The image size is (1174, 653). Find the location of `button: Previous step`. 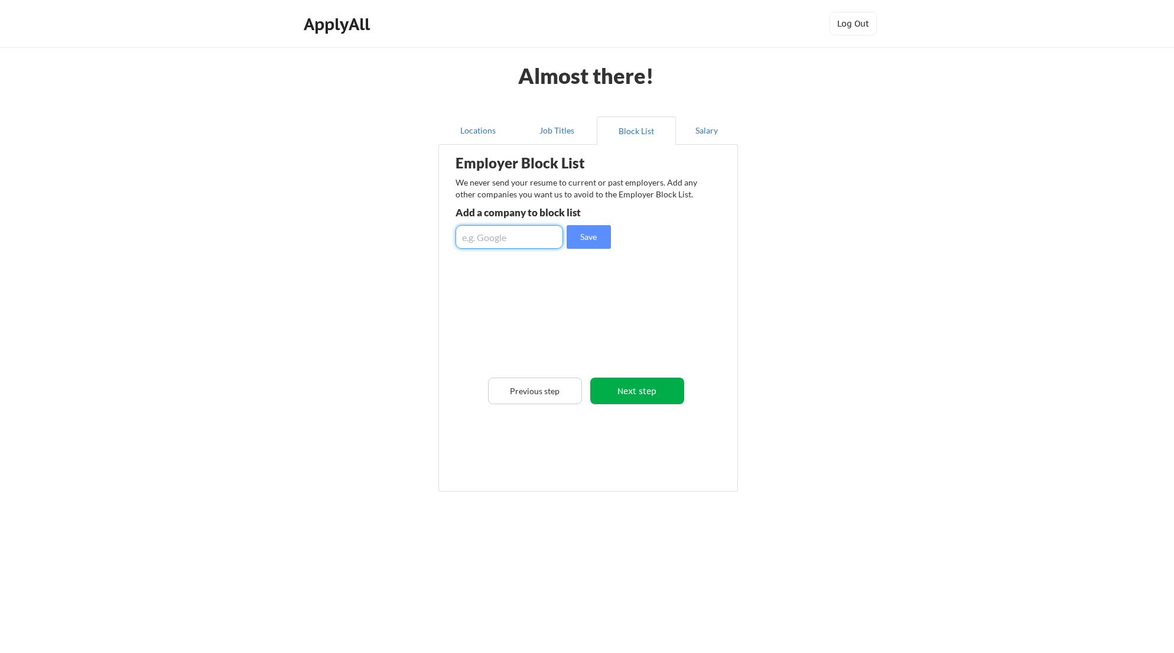

button: Previous step is located at coordinates (535, 391).